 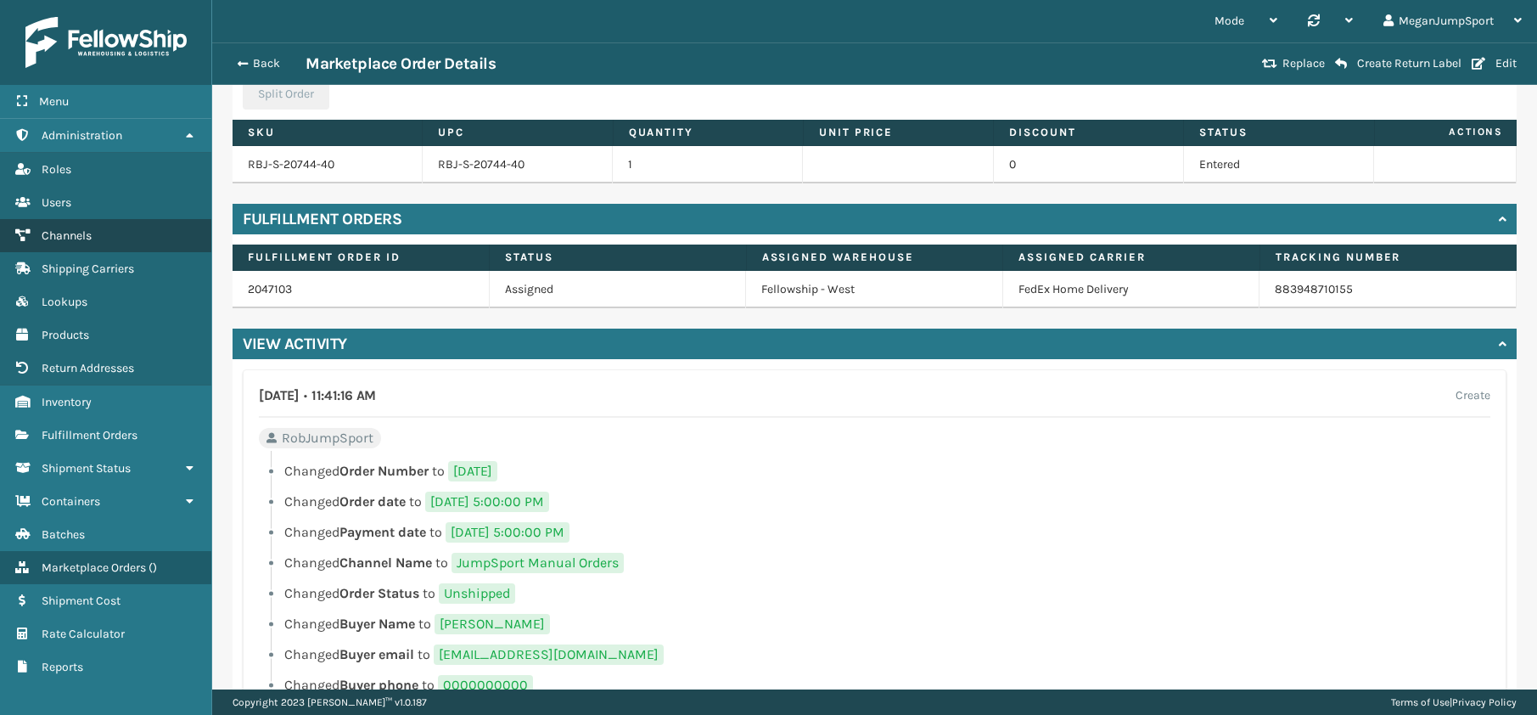 I want to click on label: Discount, so click(x=1088, y=132).